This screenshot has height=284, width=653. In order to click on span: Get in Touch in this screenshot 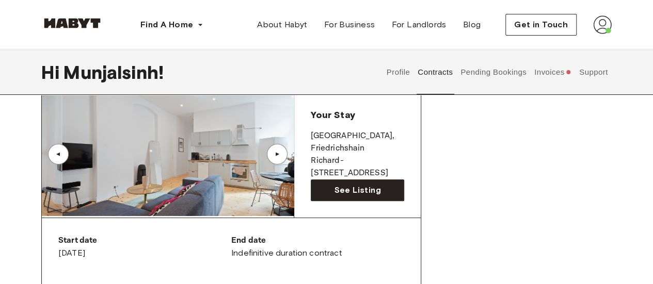, I will do `click(541, 25)`.